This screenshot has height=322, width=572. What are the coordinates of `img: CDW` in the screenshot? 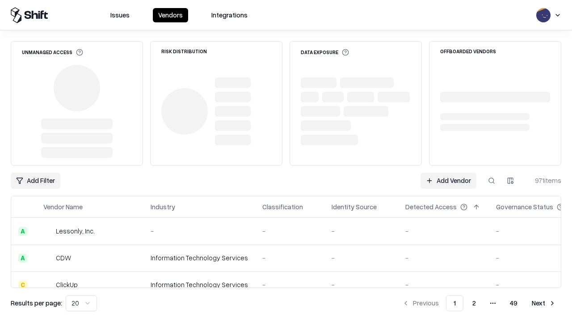 It's located at (48, 258).